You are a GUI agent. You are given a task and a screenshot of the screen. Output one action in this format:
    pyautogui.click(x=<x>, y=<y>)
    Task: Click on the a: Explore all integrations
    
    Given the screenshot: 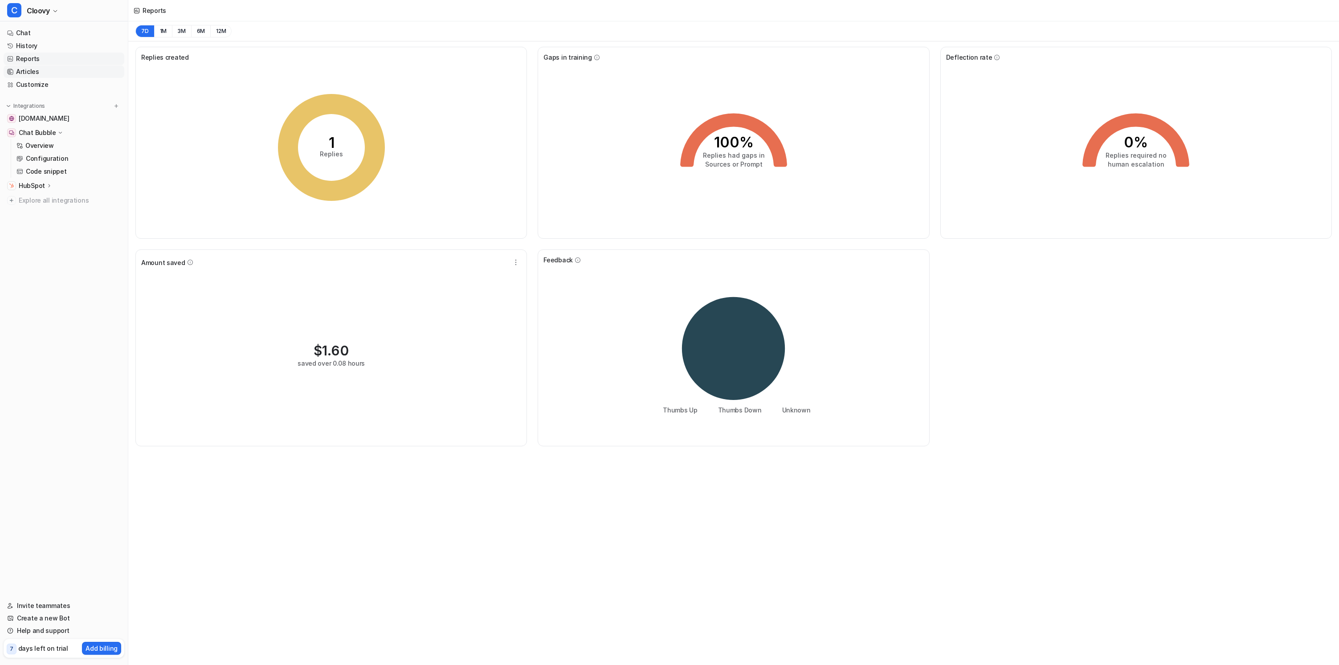 What is the action you would take?
    pyautogui.click(x=64, y=200)
    